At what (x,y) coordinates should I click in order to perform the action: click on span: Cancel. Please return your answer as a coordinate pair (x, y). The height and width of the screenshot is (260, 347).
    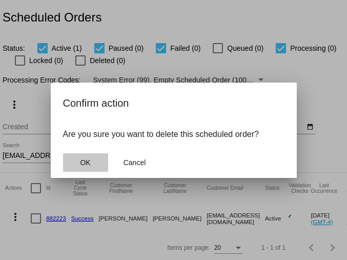
    Looking at the image, I should click on (135, 163).